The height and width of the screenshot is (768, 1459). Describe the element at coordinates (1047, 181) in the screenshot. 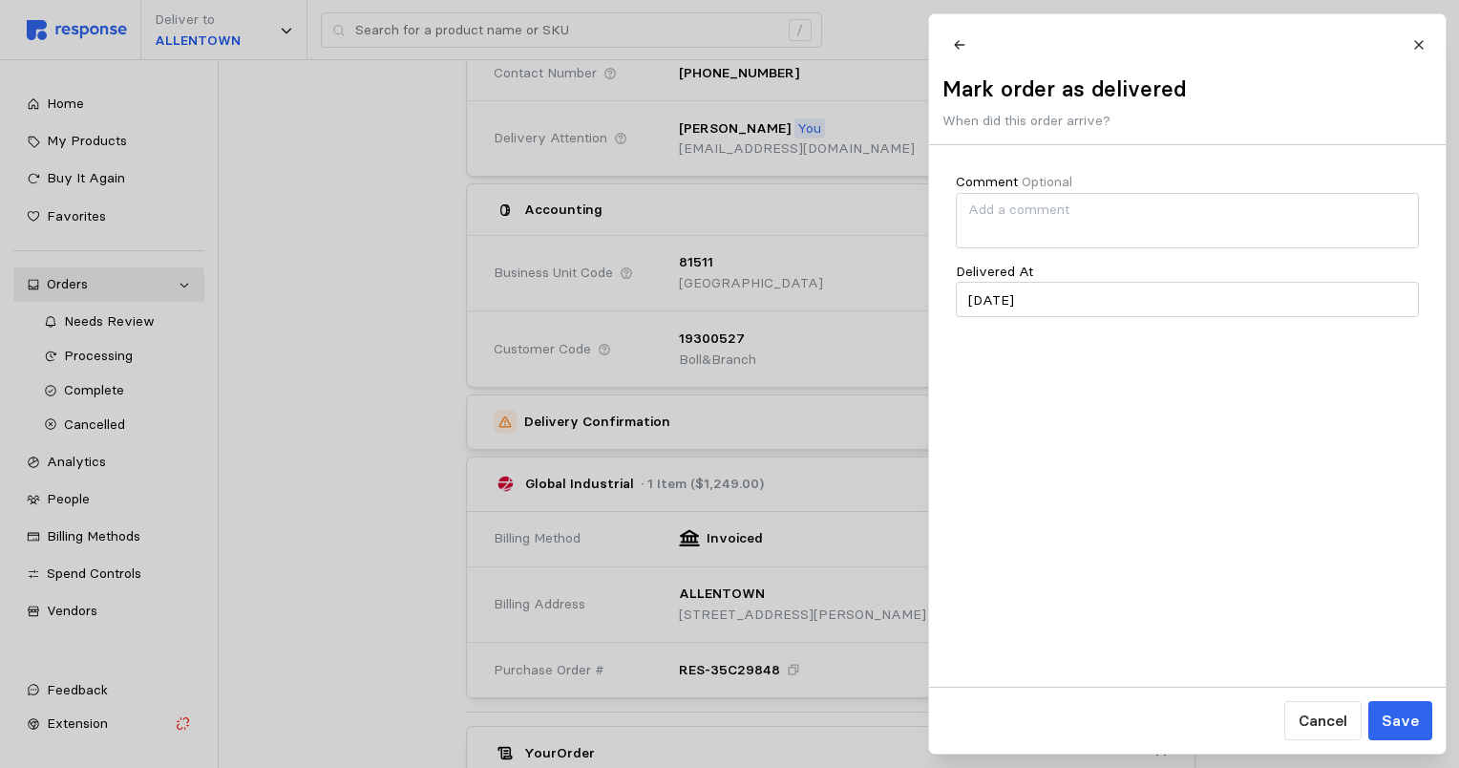

I see `span: Optional` at that location.